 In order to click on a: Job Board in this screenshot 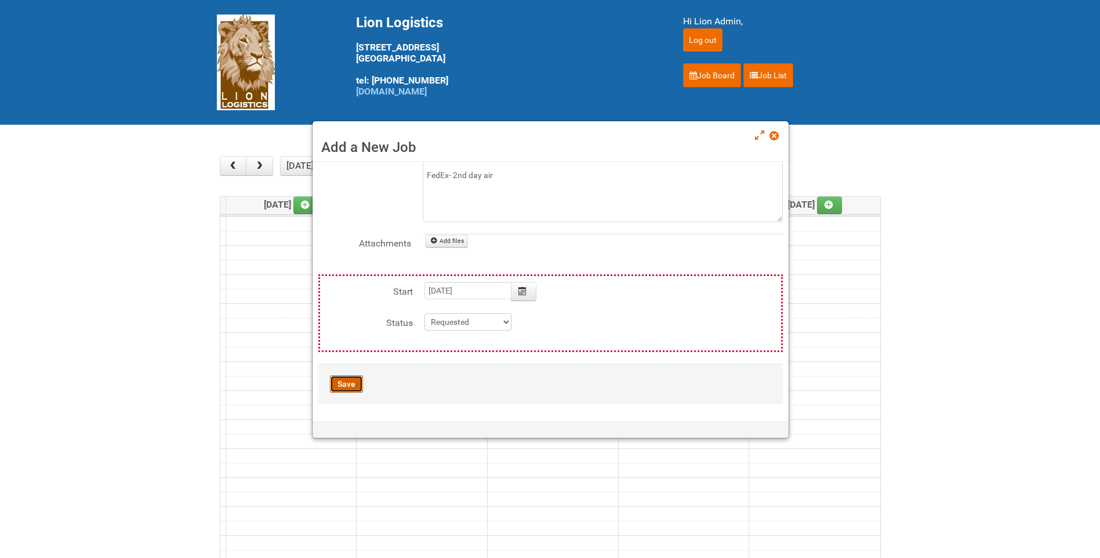, I will do `click(712, 75)`.